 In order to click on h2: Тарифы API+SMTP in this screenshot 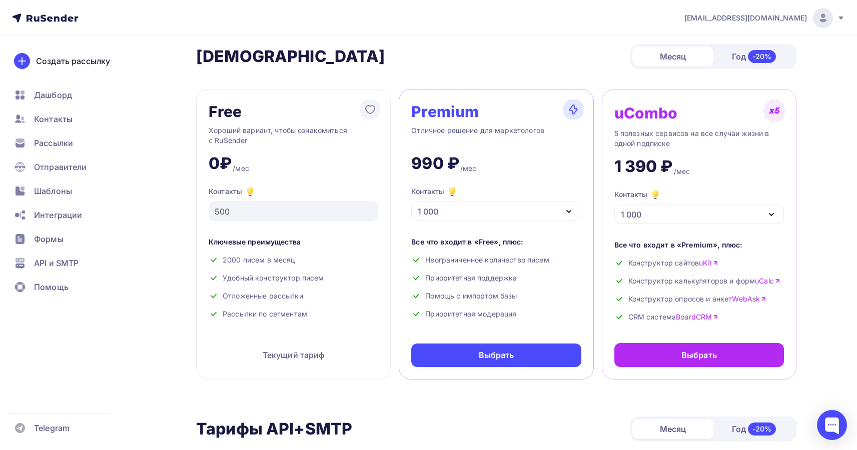, I will do `click(274, 429)`.